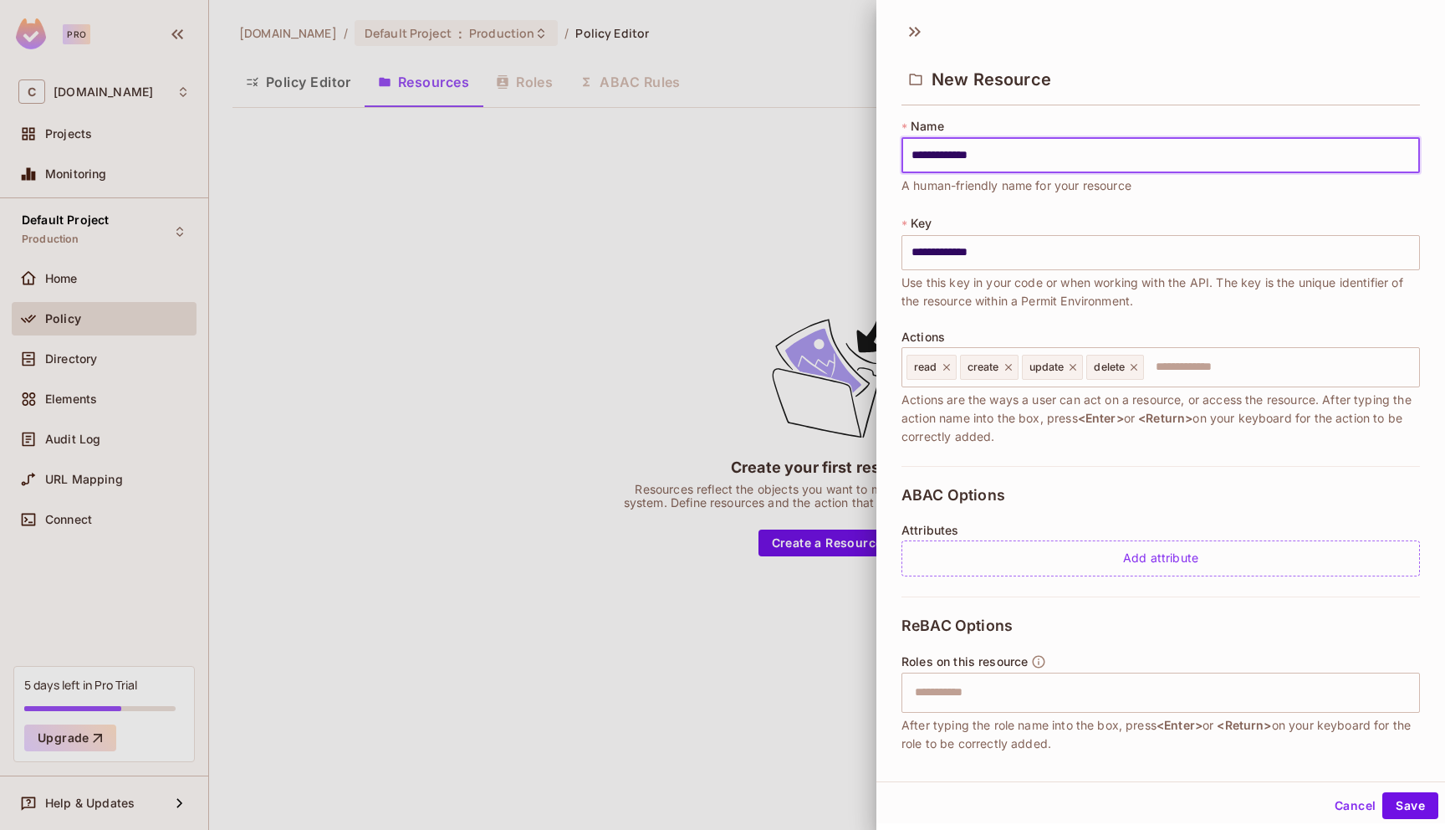  Describe the element at coordinates (1161, 418) in the screenshot. I see `span: Actions are the ways a user can act on a resource, or access the resource. After typing the actio...` at that location.